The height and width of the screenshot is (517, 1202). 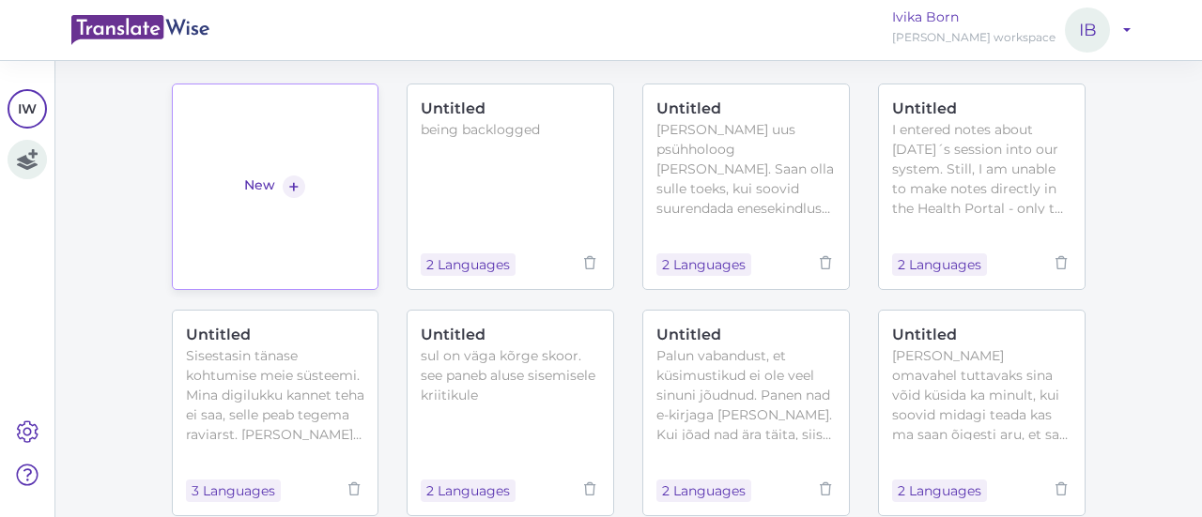 What do you see at coordinates (974, 17) in the screenshot?
I see `p: Ivika Born` at bounding box center [974, 17].